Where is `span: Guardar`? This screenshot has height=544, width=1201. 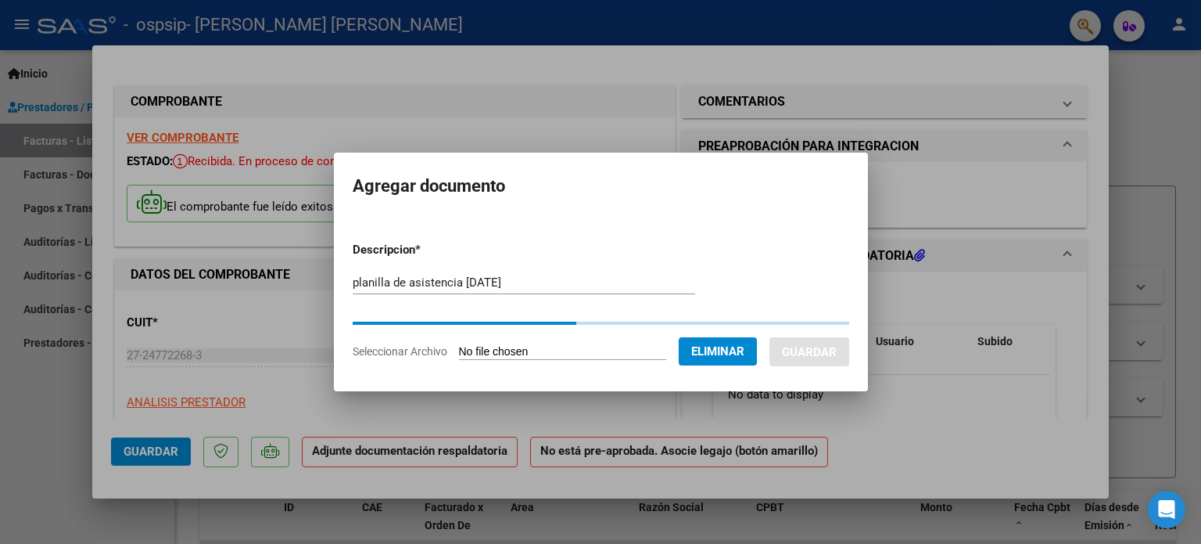
span: Guardar is located at coordinates (809, 352).